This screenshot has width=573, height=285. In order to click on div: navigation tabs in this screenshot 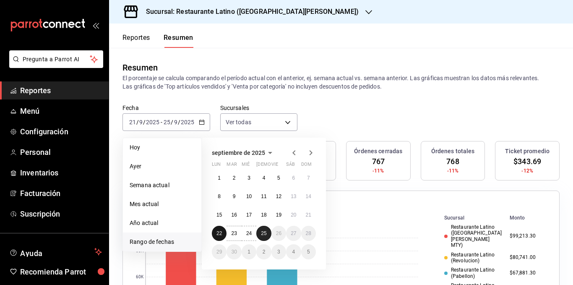, I will do `click(158, 41)`.